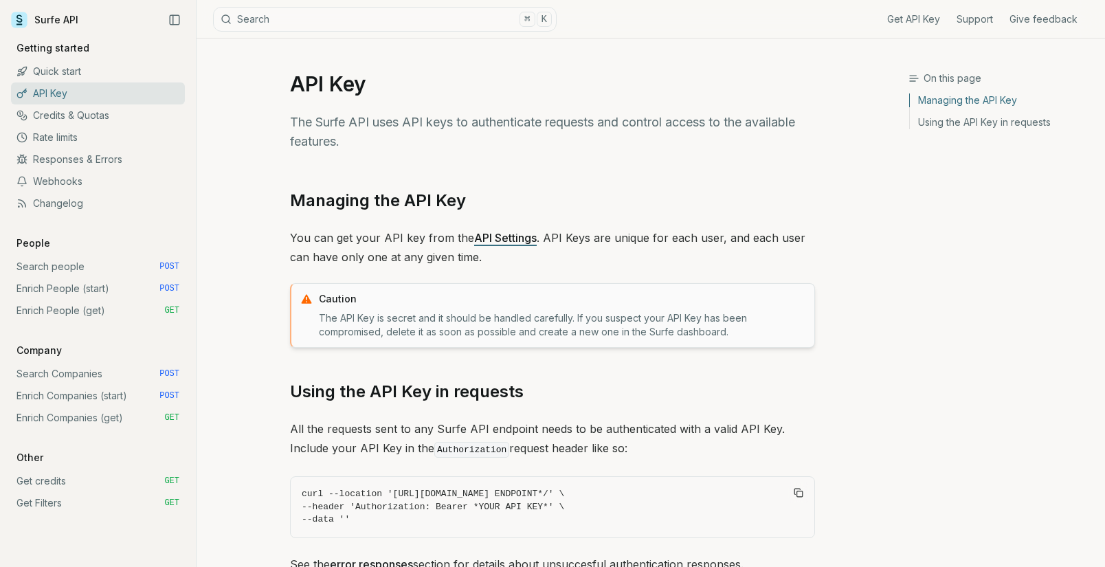 Image resolution: width=1105 pixels, height=567 pixels. I want to click on p: People, so click(33, 243).